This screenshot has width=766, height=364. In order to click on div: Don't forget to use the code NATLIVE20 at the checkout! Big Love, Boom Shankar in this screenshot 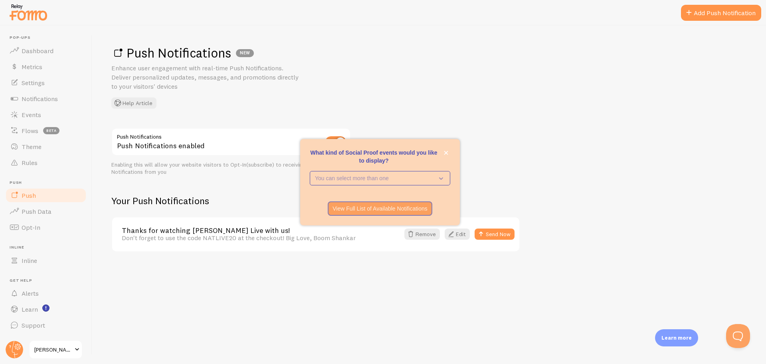, I will do `click(261, 238)`.